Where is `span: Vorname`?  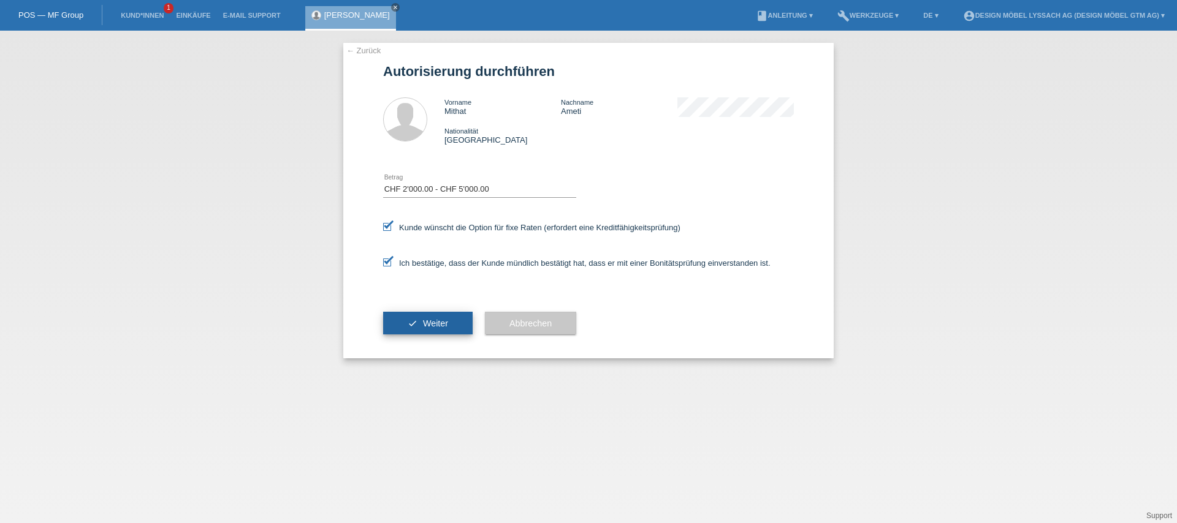 span: Vorname is located at coordinates (458, 102).